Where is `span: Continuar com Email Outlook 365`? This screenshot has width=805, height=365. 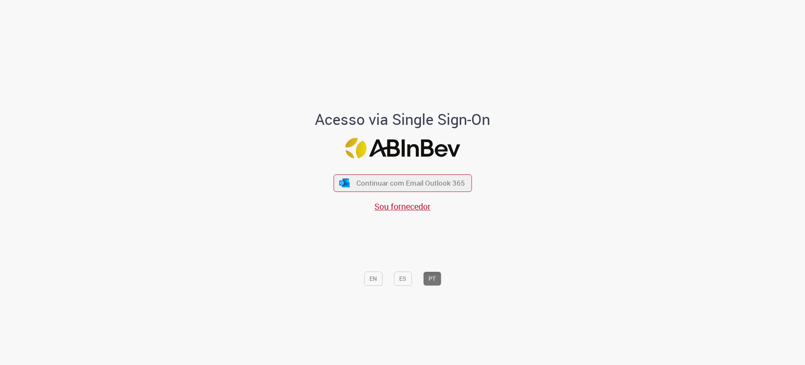
span: Continuar com Email Outlook 365 is located at coordinates (410, 183).